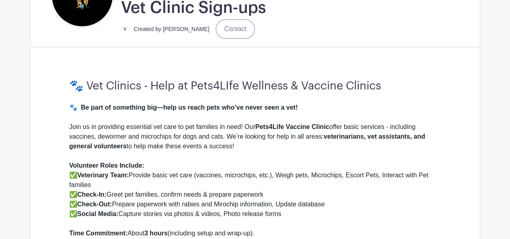 The height and width of the screenshot is (239, 510). What do you see at coordinates (156, 233) in the screenshot?
I see `strong: 3 hours` at bounding box center [156, 233].